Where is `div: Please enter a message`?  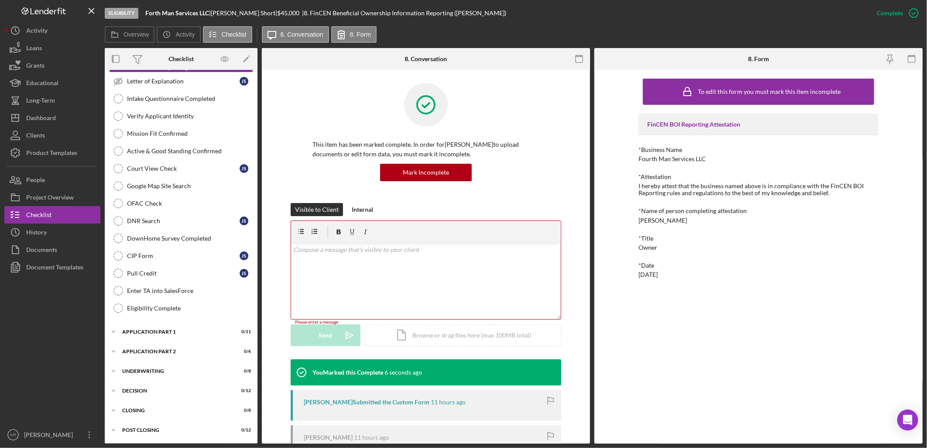
div: Please enter a message is located at coordinates (426, 322).